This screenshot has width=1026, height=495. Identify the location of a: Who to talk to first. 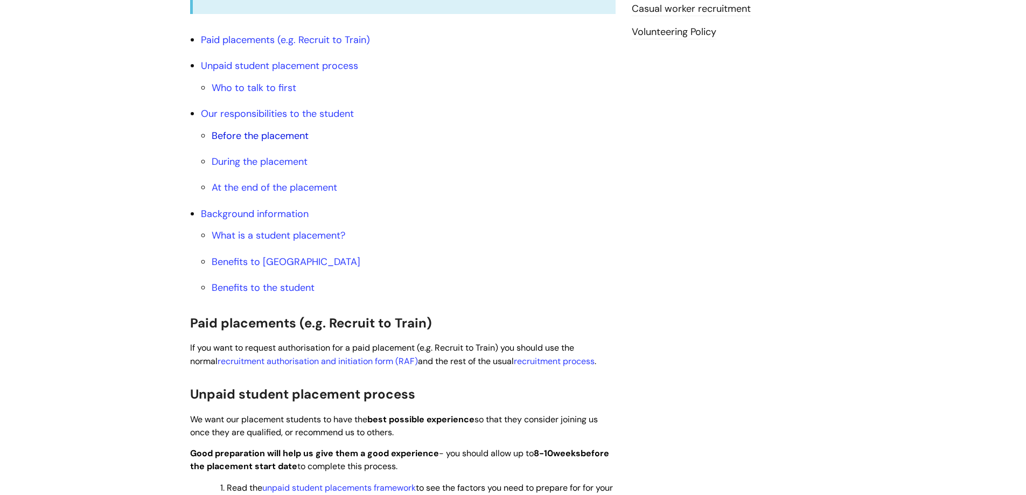
(254, 88).